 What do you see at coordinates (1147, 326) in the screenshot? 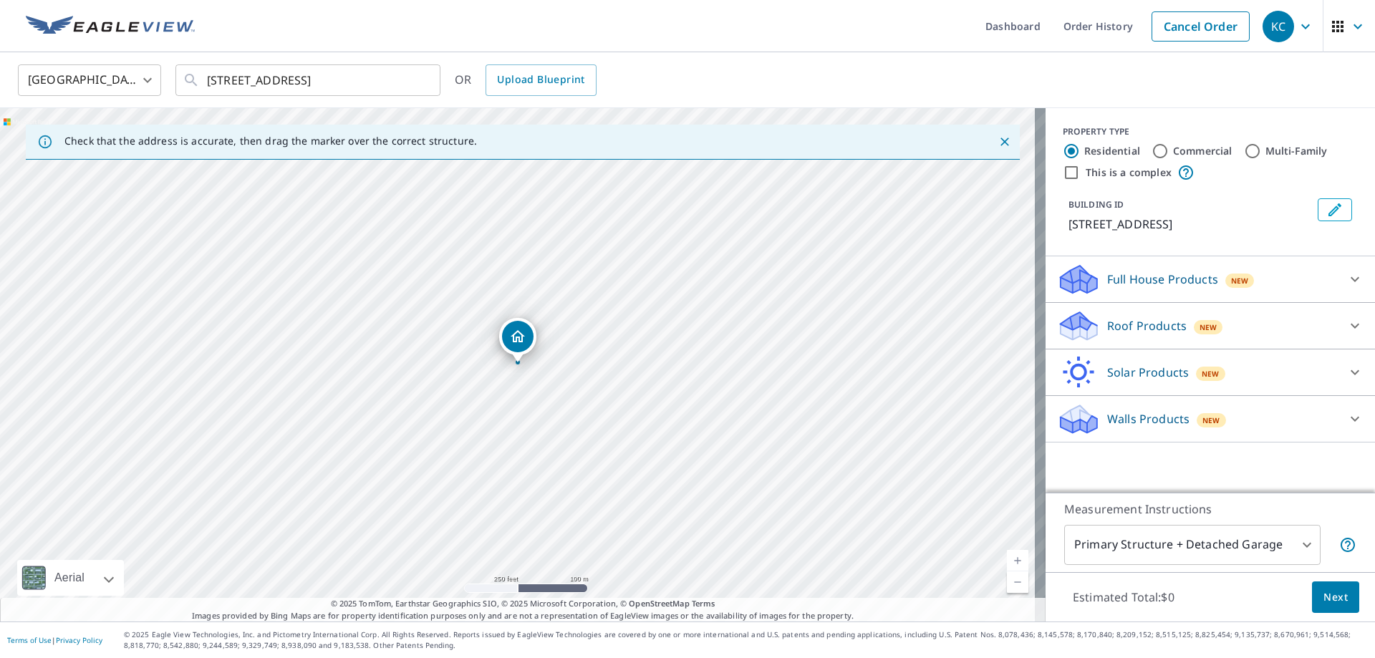
I see `p: Roof Products` at bounding box center [1147, 326].